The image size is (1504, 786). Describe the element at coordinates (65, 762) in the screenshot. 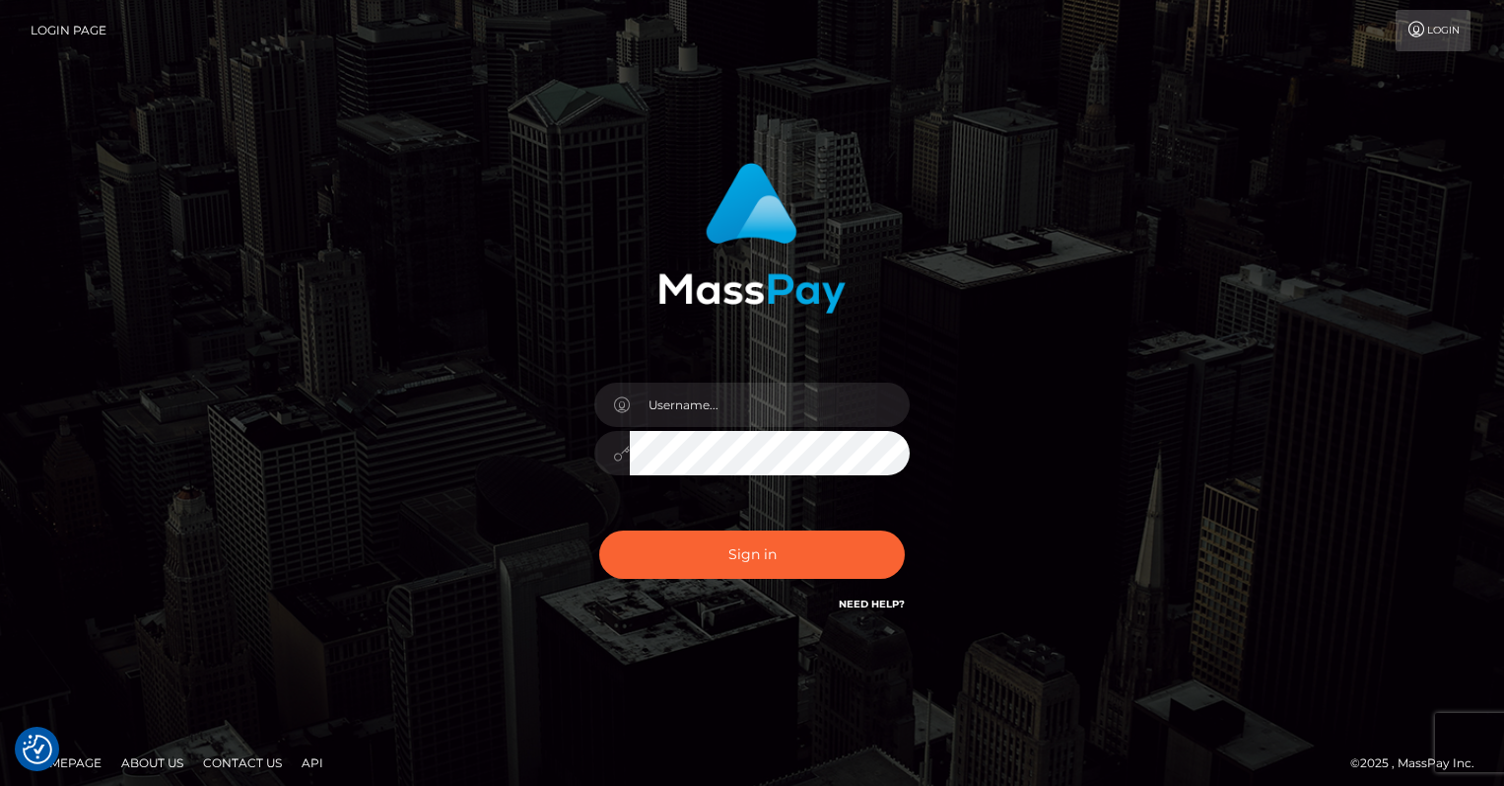

I see `a: Homepage` at that location.